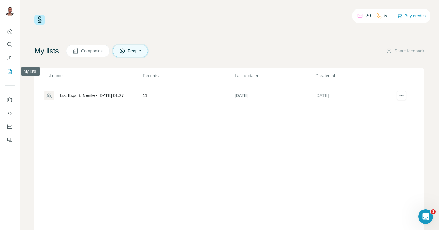 This screenshot has height=230, width=439. I want to click on button: Enrich CSV, so click(10, 58).